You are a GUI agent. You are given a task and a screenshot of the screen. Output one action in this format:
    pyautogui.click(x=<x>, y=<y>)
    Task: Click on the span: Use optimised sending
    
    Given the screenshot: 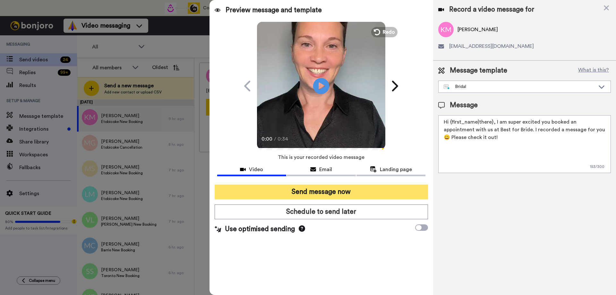 What is the action you would take?
    pyautogui.click(x=260, y=229)
    